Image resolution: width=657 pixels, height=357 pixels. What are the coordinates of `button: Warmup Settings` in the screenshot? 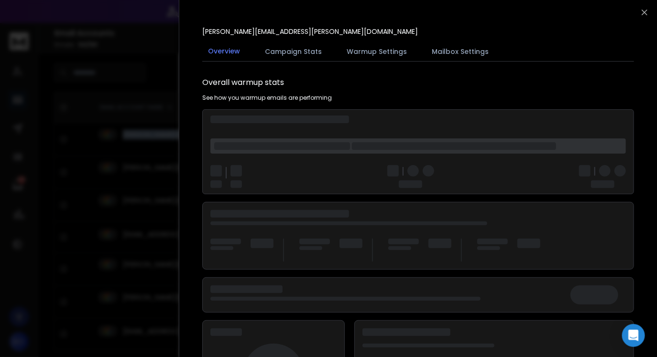 It's located at (377, 52).